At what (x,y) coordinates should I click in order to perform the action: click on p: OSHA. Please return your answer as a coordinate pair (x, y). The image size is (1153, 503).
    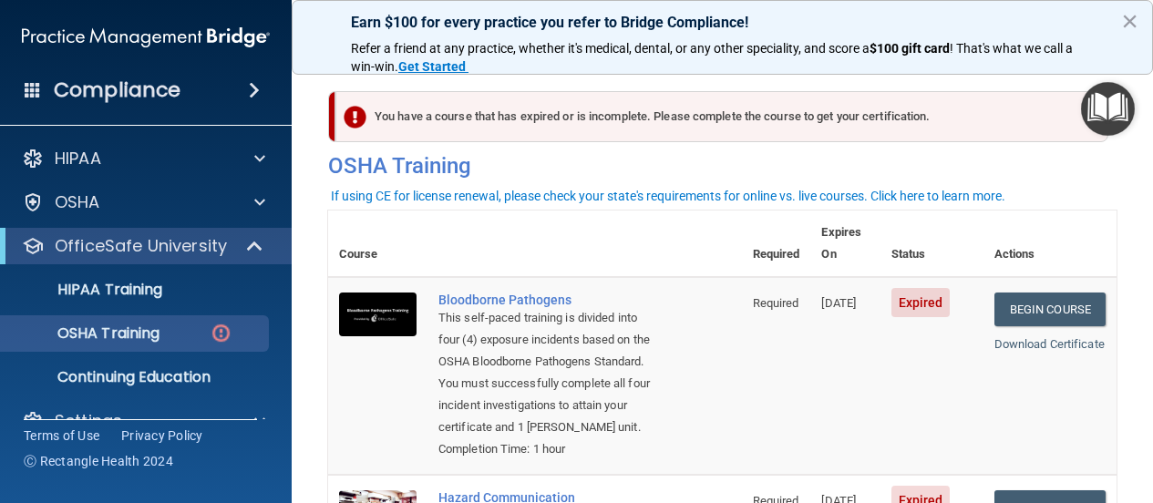
    Looking at the image, I should click on (78, 202).